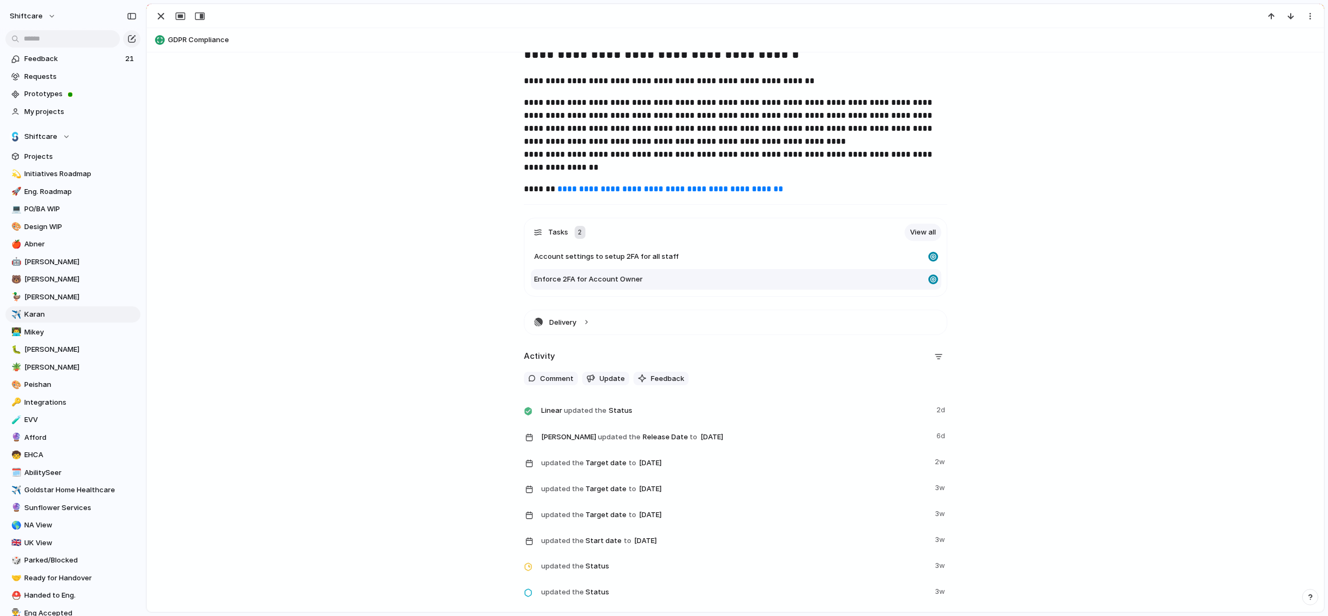  Describe the element at coordinates (80, 508) in the screenshot. I see `span: Sunflower Services` at that location.